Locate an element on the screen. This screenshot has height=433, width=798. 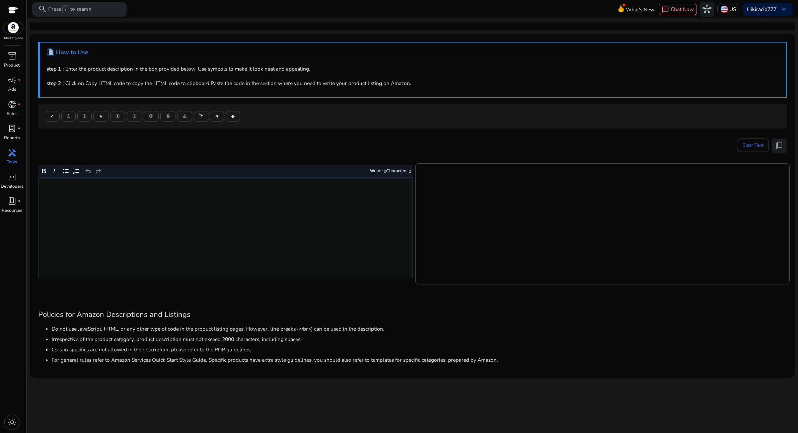
p: Ads is located at coordinates (12, 90).